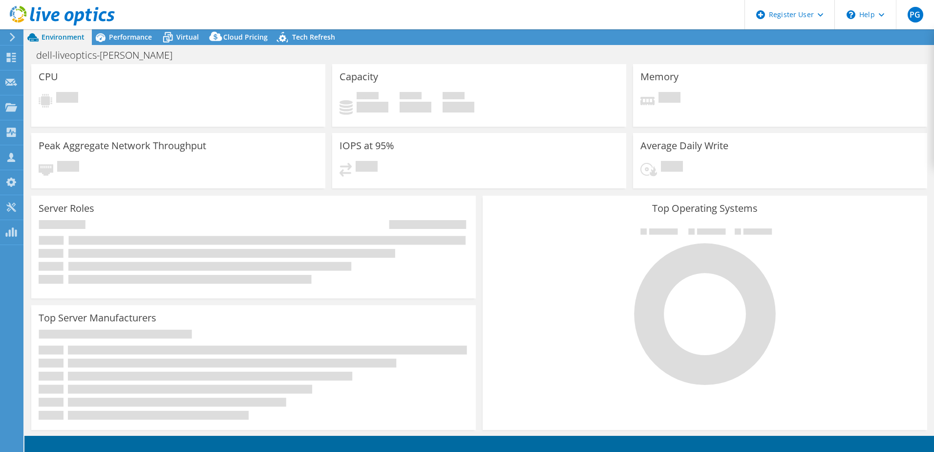 This screenshot has height=452, width=934. I want to click on span: Virtual, so click(188, 37).